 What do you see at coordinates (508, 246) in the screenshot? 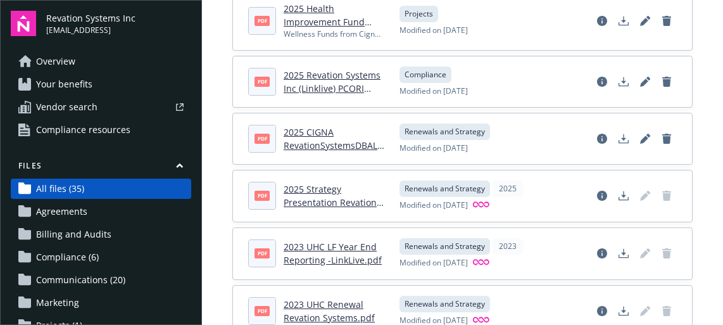
I see `div: 2023` at bounding box center [508, 246].